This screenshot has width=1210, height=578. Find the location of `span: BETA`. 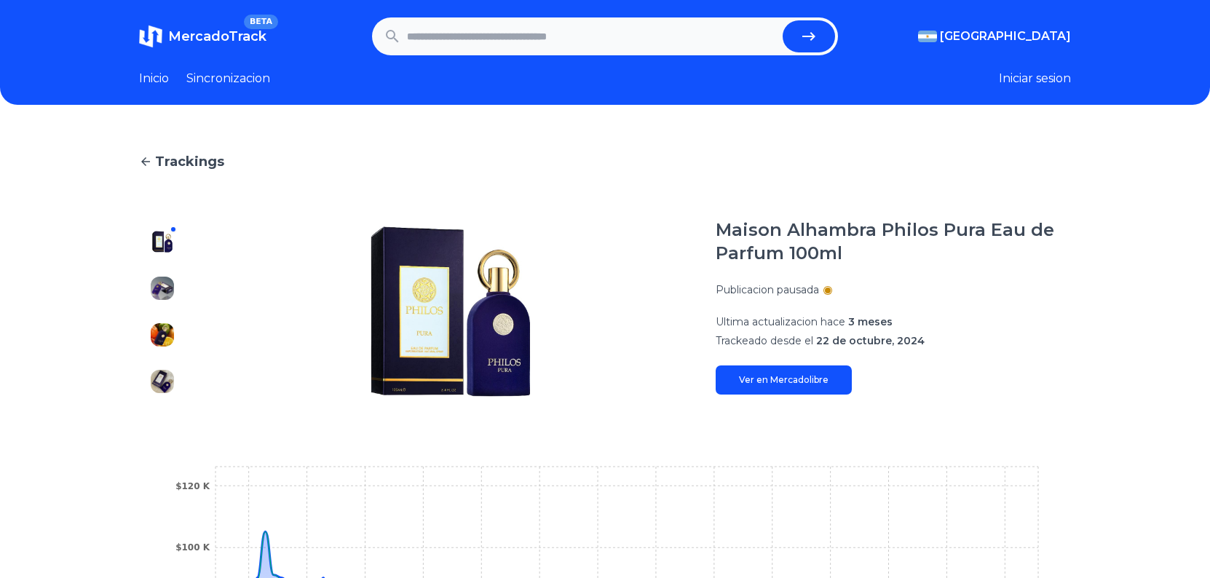

span: BETA is located at coordinates (261, 22).